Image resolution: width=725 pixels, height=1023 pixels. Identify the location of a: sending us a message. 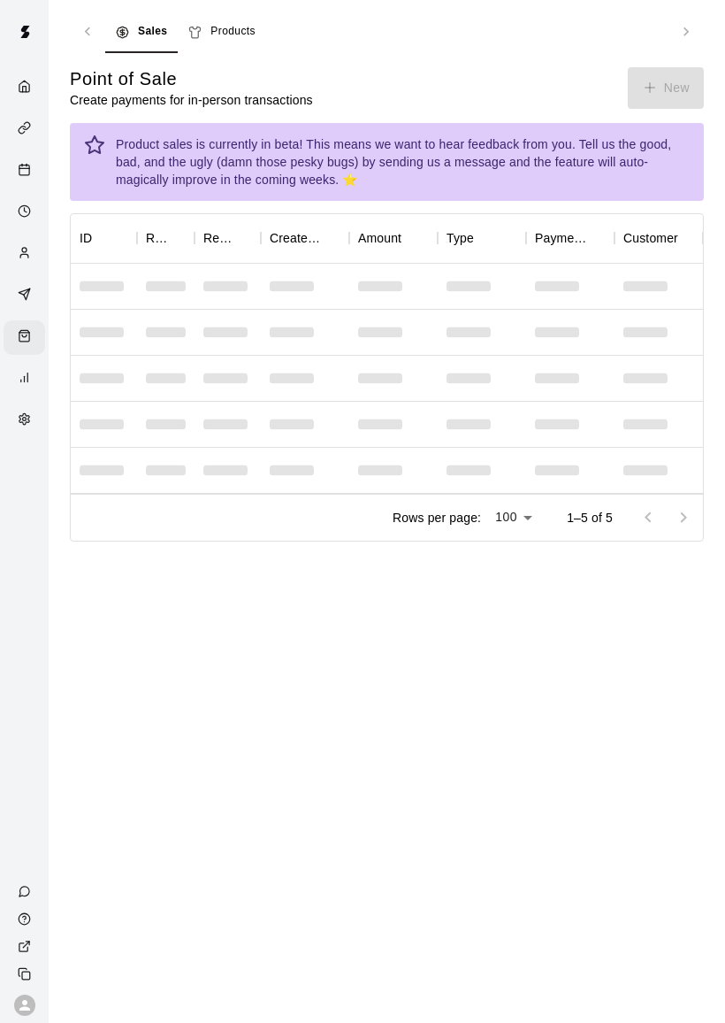
(442, 162).